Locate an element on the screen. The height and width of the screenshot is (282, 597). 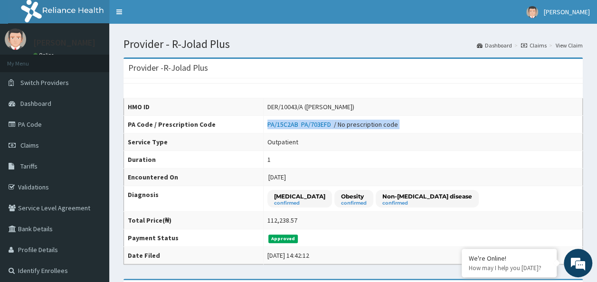
p: How may I help you today? is located at coordinates (510, 268).